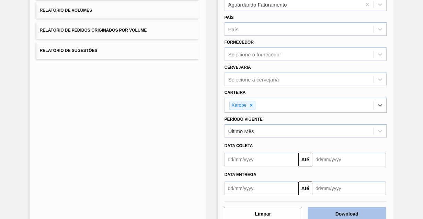 This screenshot has height=219, width=423. What do you see at coordinates (66, 10) in the screenshot?
I see `span: Relatório de Volumes` at bounding box center [66, 10].